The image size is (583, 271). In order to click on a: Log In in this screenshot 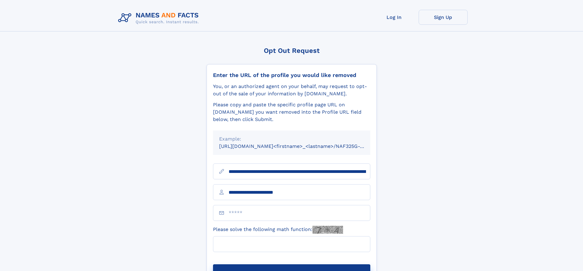, I will do `click(394, 17)`.